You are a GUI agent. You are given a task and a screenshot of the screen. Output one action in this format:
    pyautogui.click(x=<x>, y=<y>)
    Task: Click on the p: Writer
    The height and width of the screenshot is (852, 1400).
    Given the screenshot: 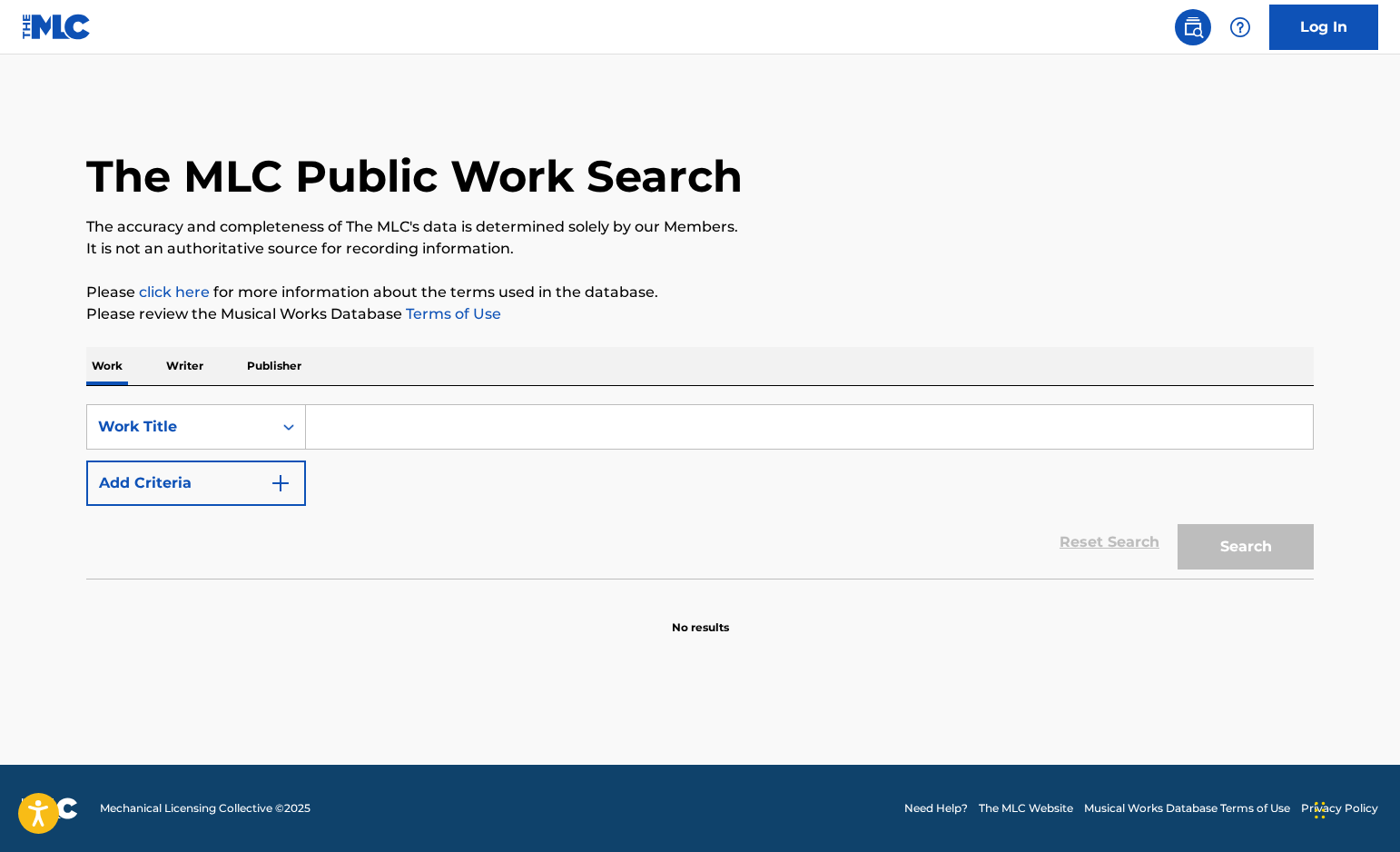 What is the action you would take?
    pyautogui.click(x=185, y=366)
    